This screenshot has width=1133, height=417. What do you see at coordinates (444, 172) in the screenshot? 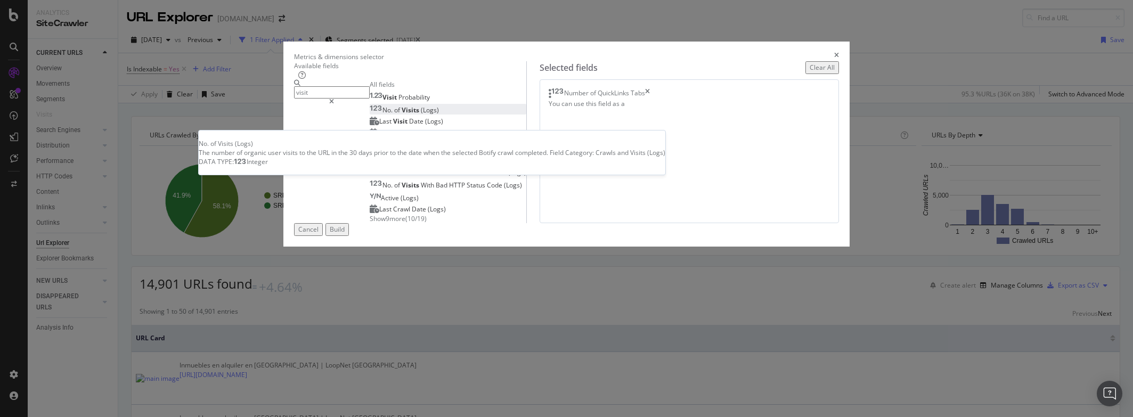
I see `span: Good` at bounding box center [444, 172].